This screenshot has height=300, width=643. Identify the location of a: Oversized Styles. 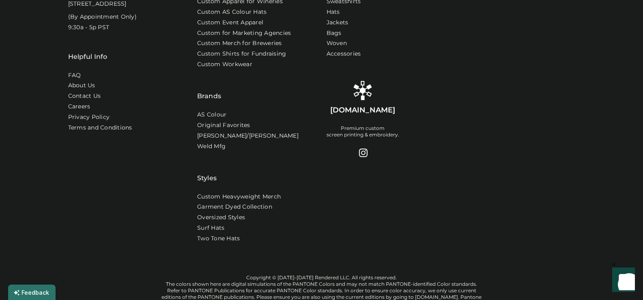
(221, 218).